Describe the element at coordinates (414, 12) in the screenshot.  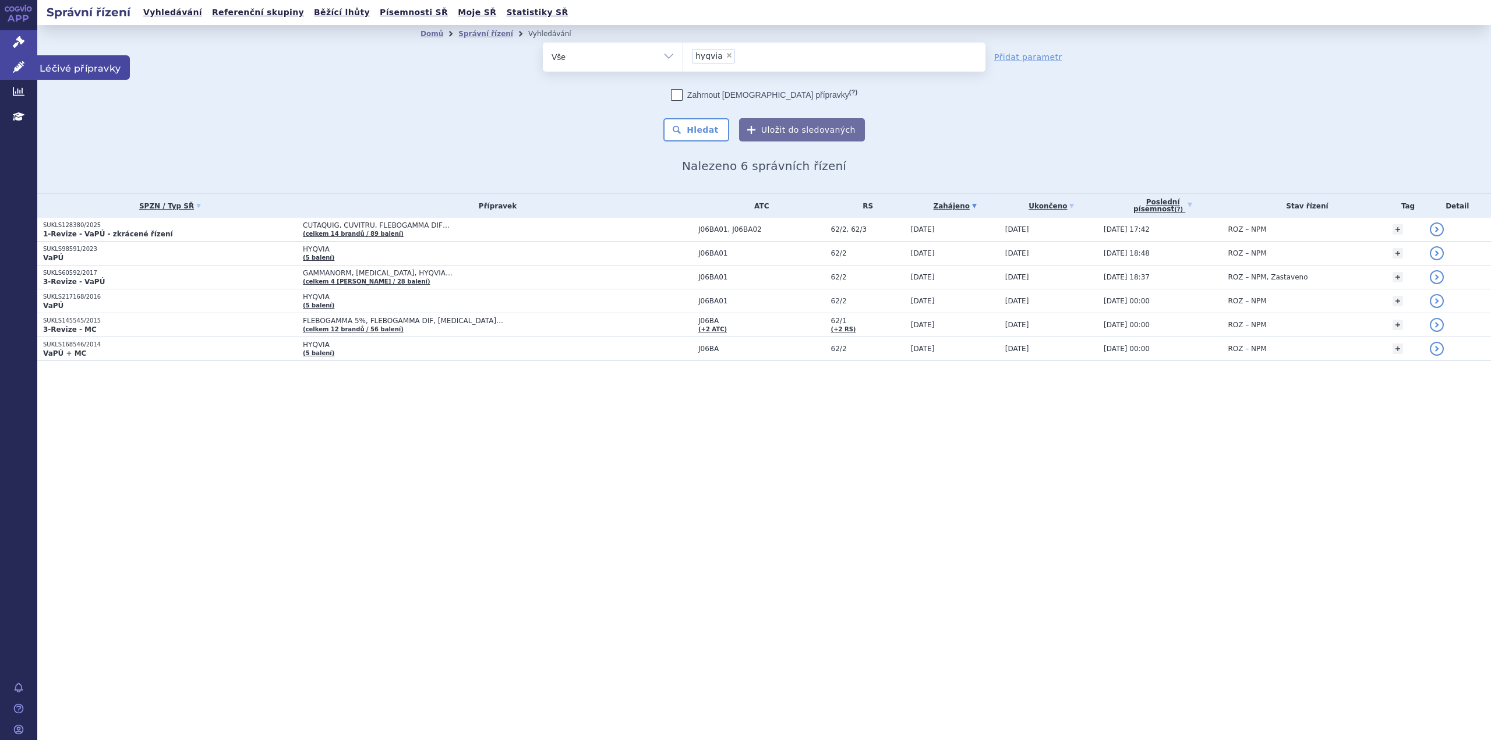
I see `a: Písemnosti SŘ` at that location.